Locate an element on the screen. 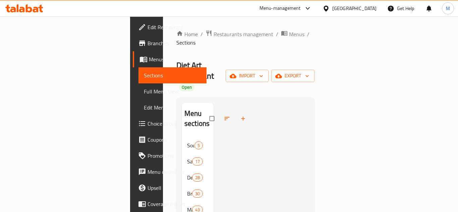 Image resolution: width=458 pixels, height=212 pixels. span: Promotions is located at coordinates (174, 156).